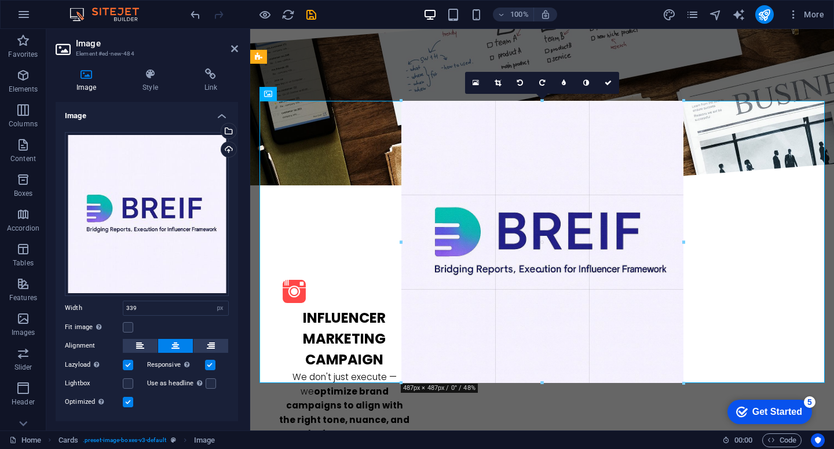 The image size is (834, 449). I want to click on i: Design (Ctrl+Alt+Y), so click(669, 14).